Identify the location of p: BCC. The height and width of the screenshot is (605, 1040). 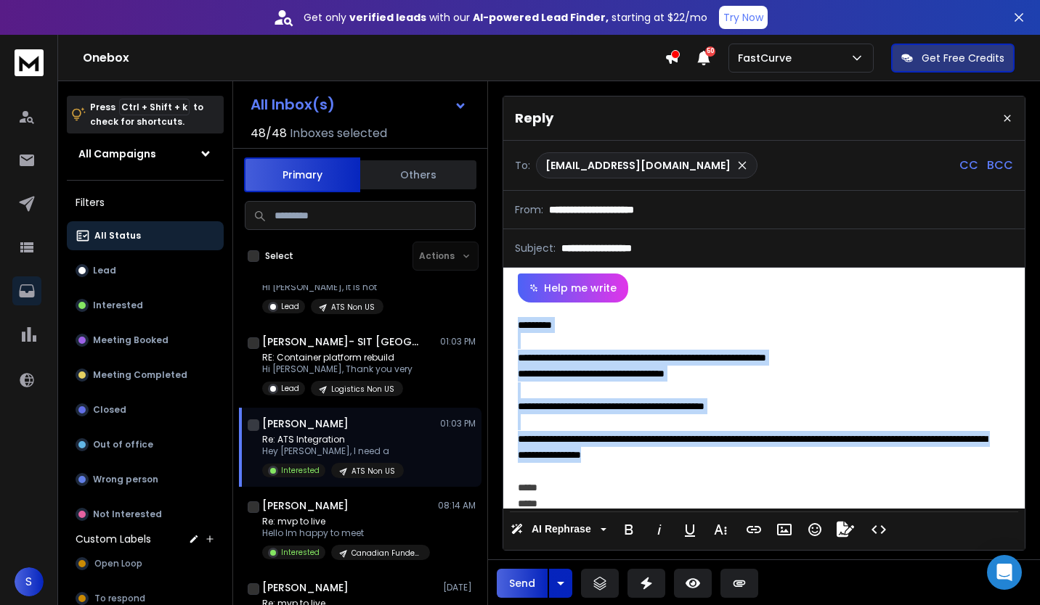
(1000, 166).